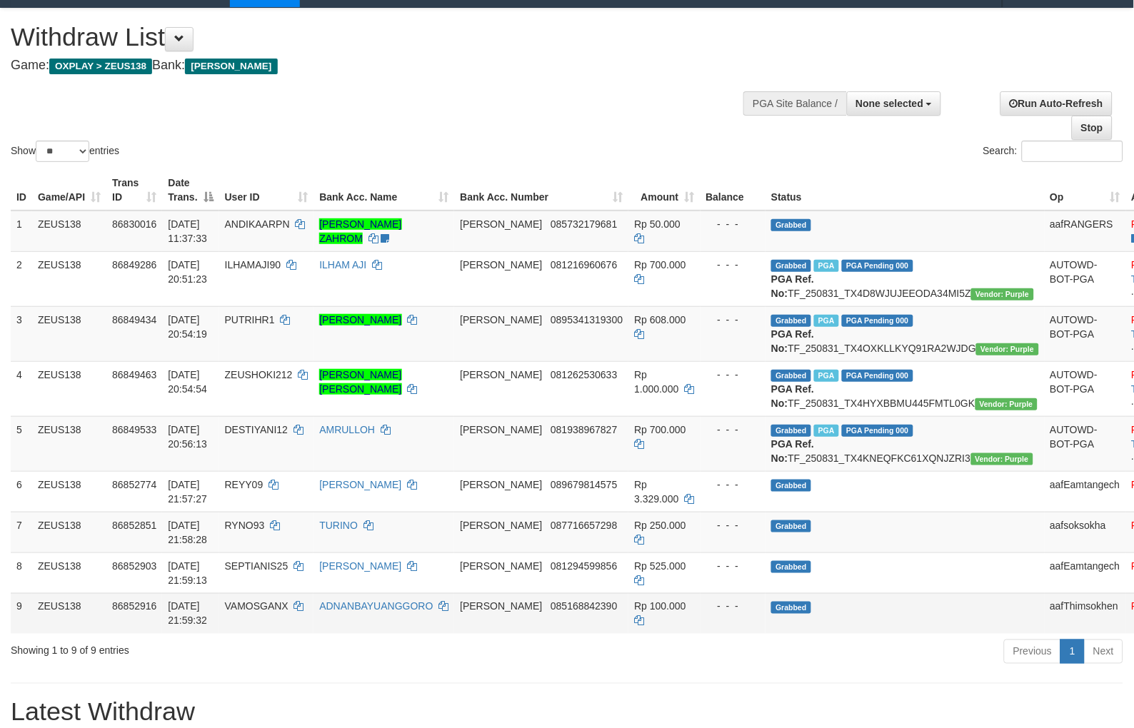  Describe the element at coordinates (583, 375) in the screenshot. I see `span: Copy 081262530633 to clipboard` at that location.